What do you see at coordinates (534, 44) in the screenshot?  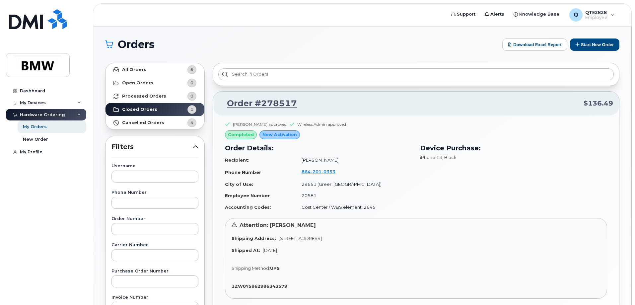 I see `a: Download Excel Report` at bounding box center [534, 44].